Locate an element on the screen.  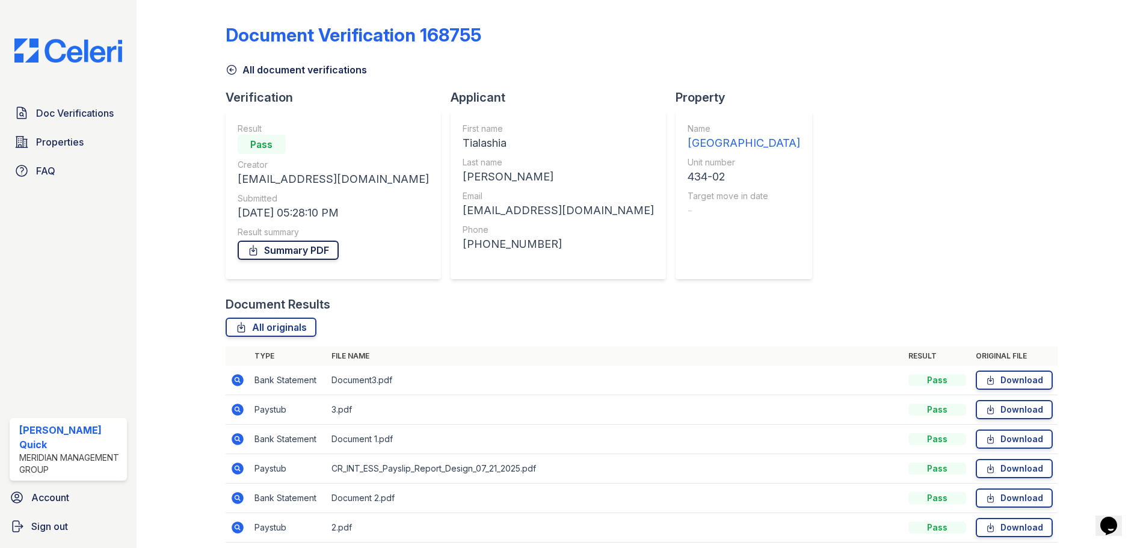
div: Document Results is located at coordinates (278, 304).